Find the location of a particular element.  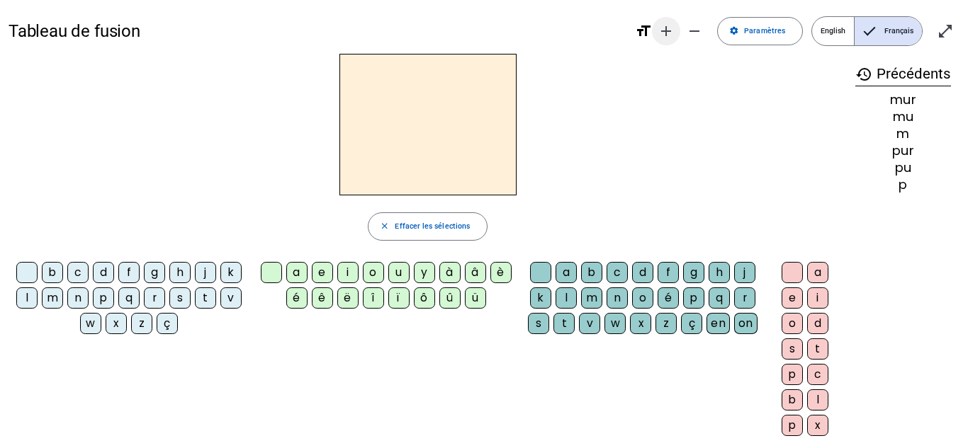

button: Paramètres is located at coordinates (759, 31).